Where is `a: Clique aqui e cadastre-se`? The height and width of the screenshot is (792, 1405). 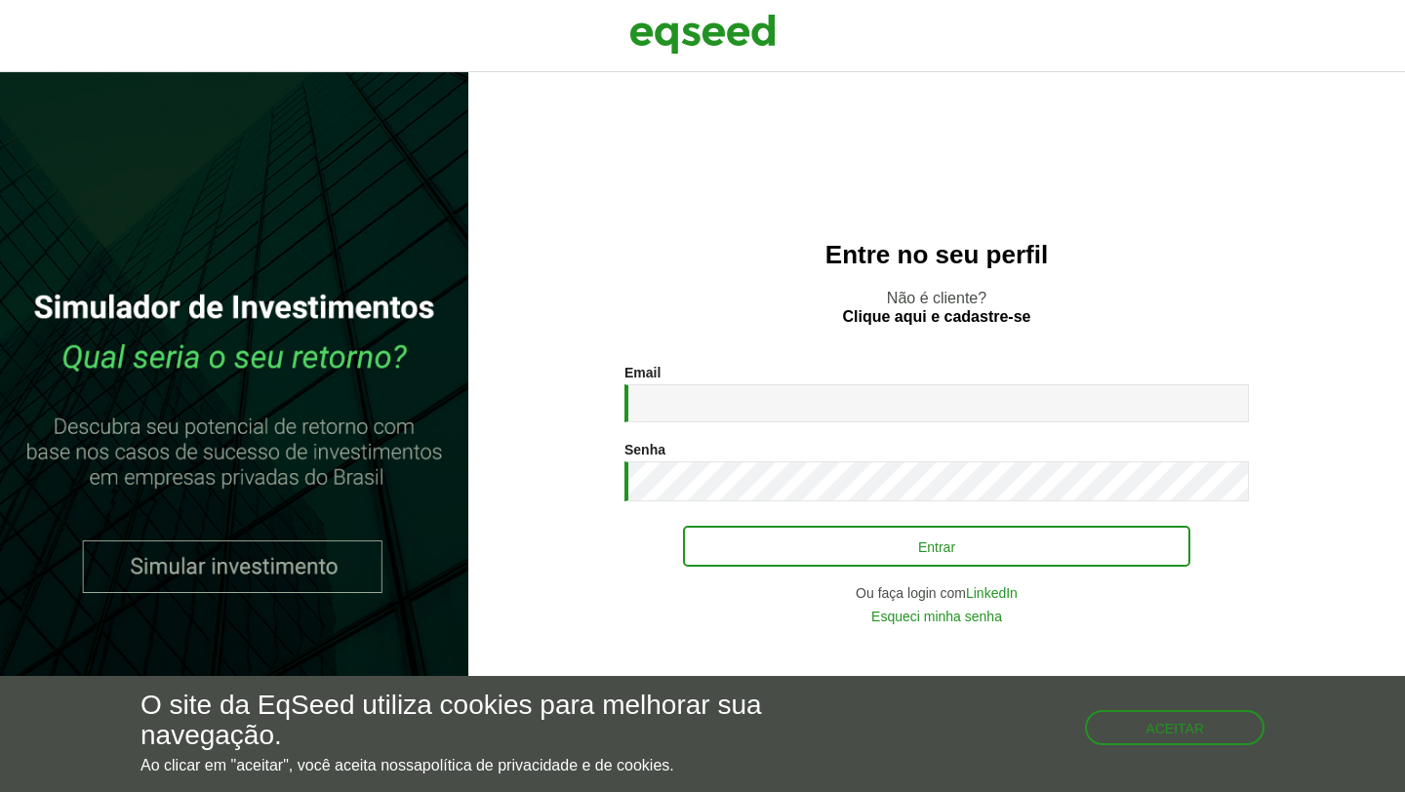
a: Clique aqui e cadastre-se is located at coordinates (937, 317).